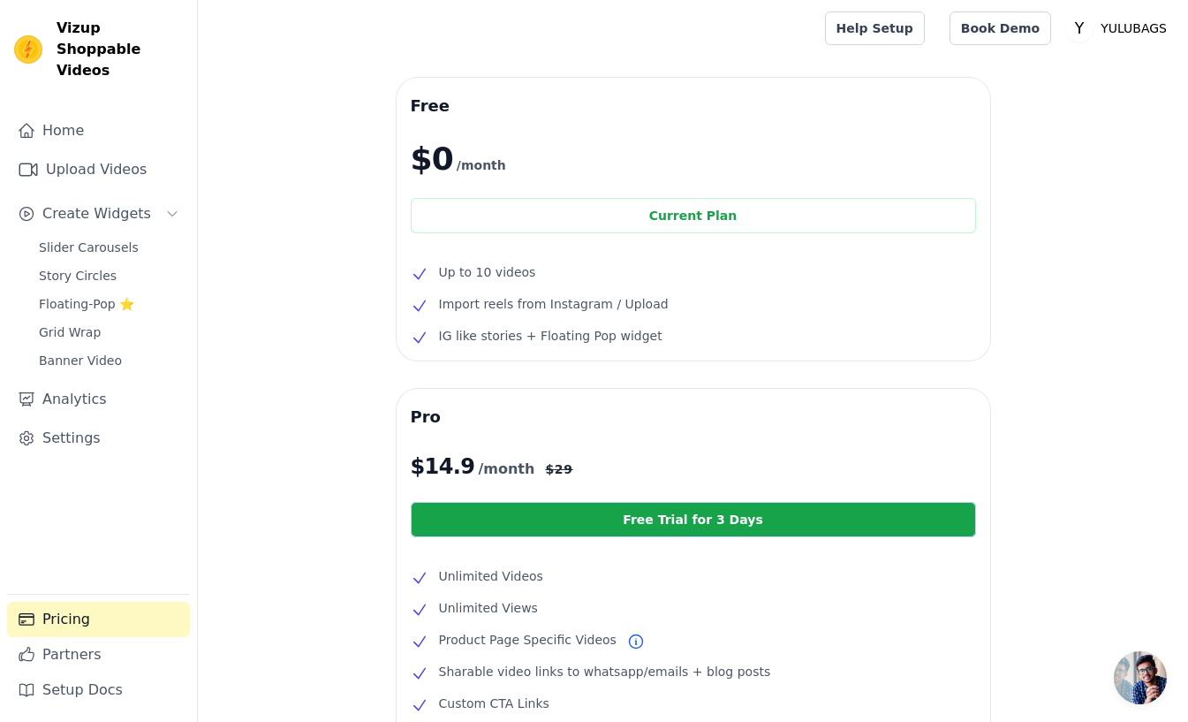 The image size is (1188, 722). Describe the element at coordinates (28, 49) in the screenshot. I see `img: Vizup` at that location.